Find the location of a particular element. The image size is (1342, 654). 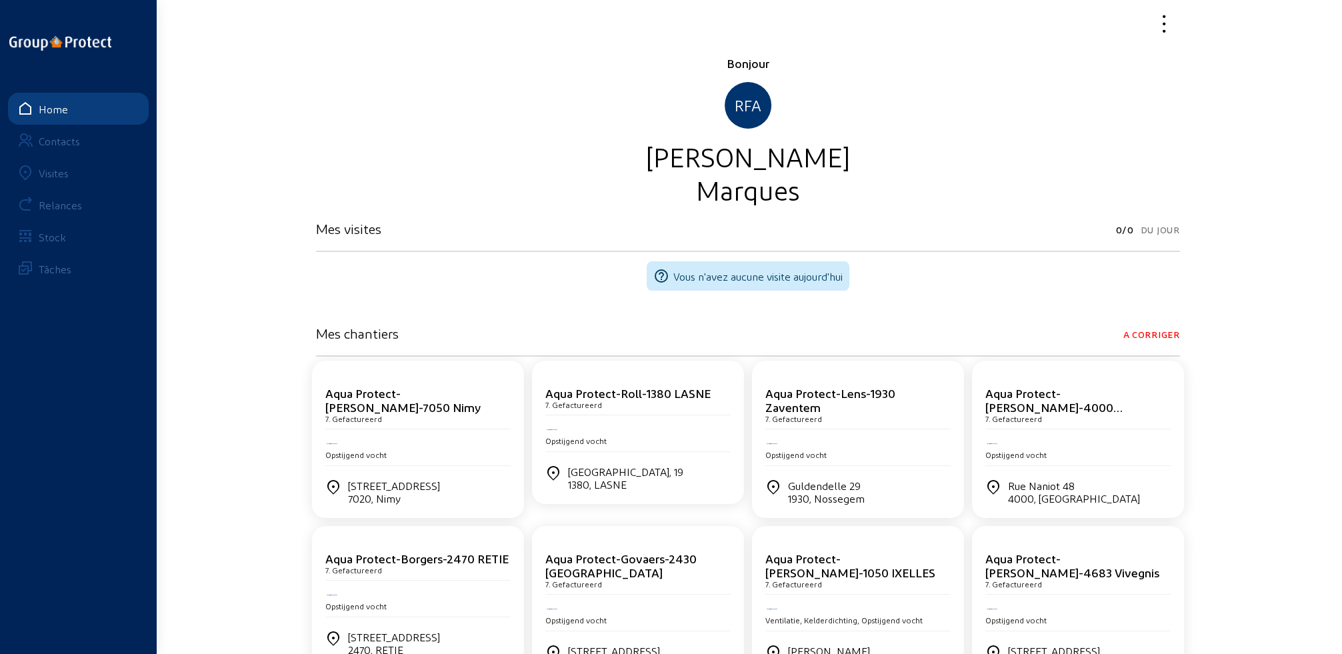

div: 7020, Nimy is located at coordinates (394, 498).